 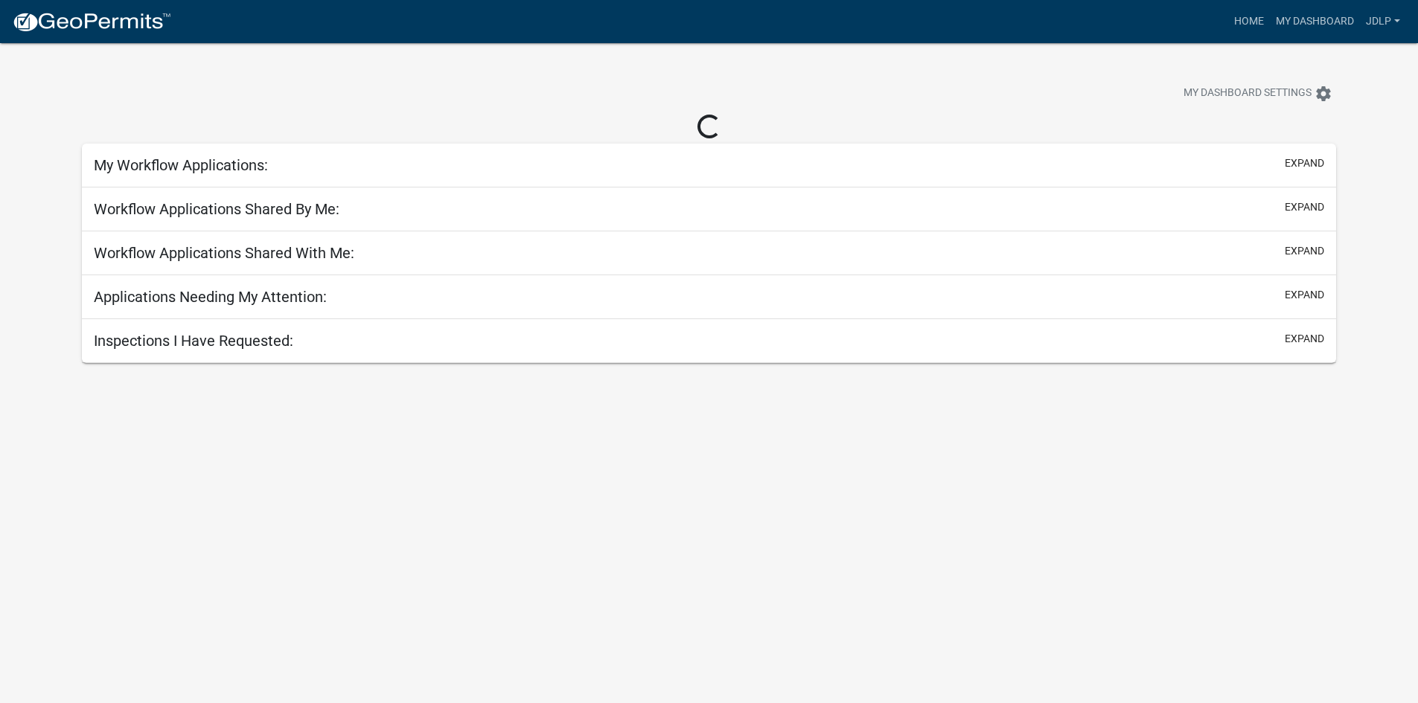 What do you see at coordinates (181, 165) in the screenshot?
I see `h5: My Workflow Applications:` at bounding box center [181, 165].